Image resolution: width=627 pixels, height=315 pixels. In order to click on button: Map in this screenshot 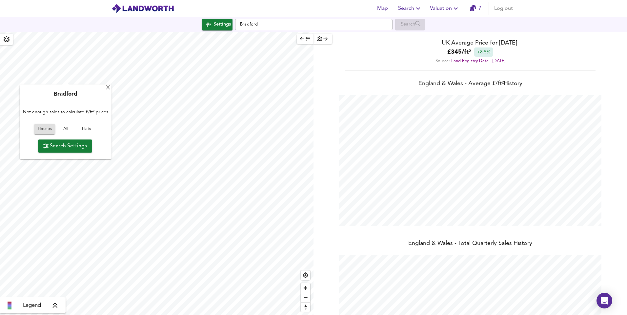, I will do `click(382, 9)`.